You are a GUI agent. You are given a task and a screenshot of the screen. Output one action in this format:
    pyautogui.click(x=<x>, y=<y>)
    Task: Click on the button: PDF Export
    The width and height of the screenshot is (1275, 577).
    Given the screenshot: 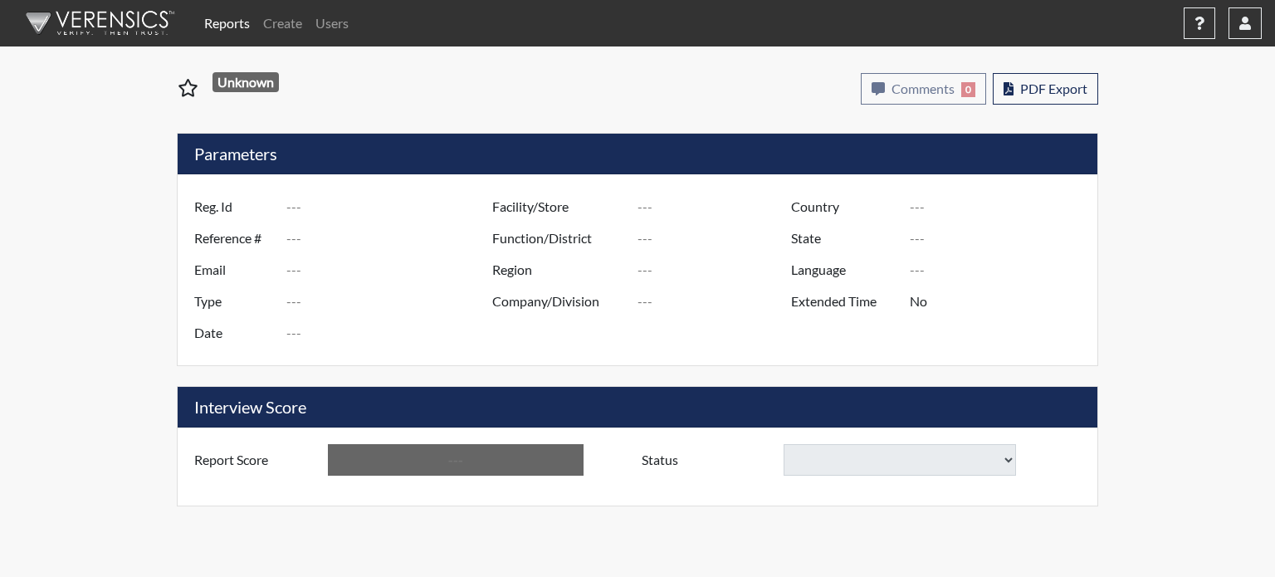 What is the action you would take?
    pyautogui.click(x=1045, y=89)
    